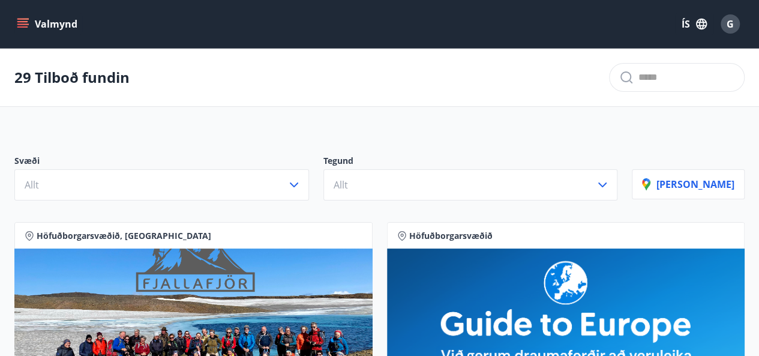 The image size is (759, 356). Describe the element at coordinates (694, 24) in the screenshot. I see `button: ÍS` at that location.